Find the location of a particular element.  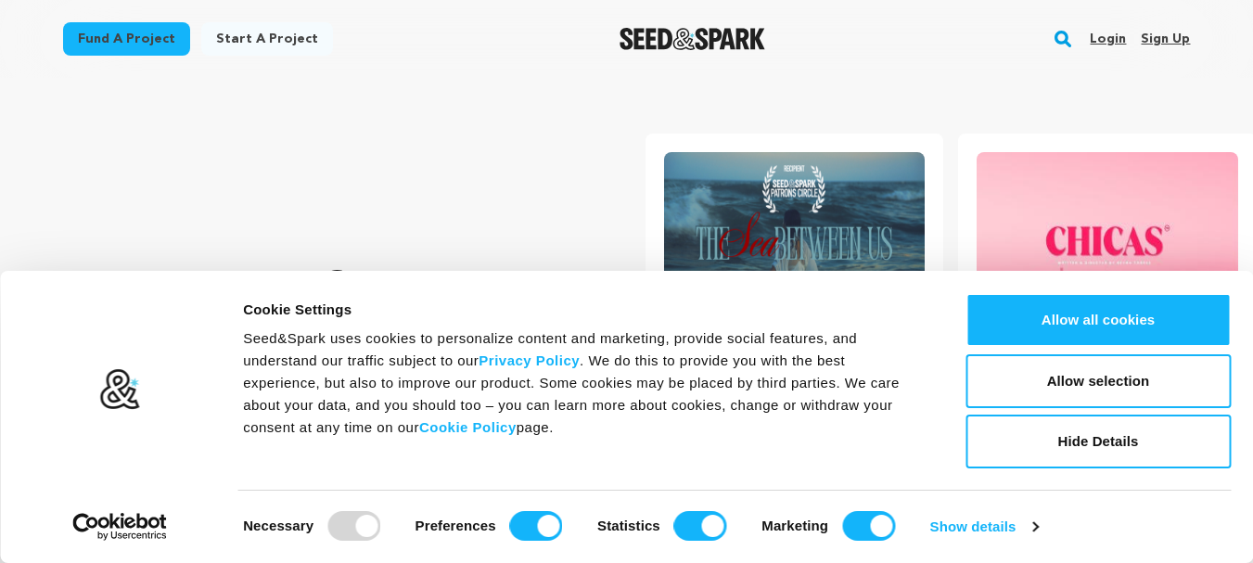

strong: Statistics is located at coordinates (629, 525).